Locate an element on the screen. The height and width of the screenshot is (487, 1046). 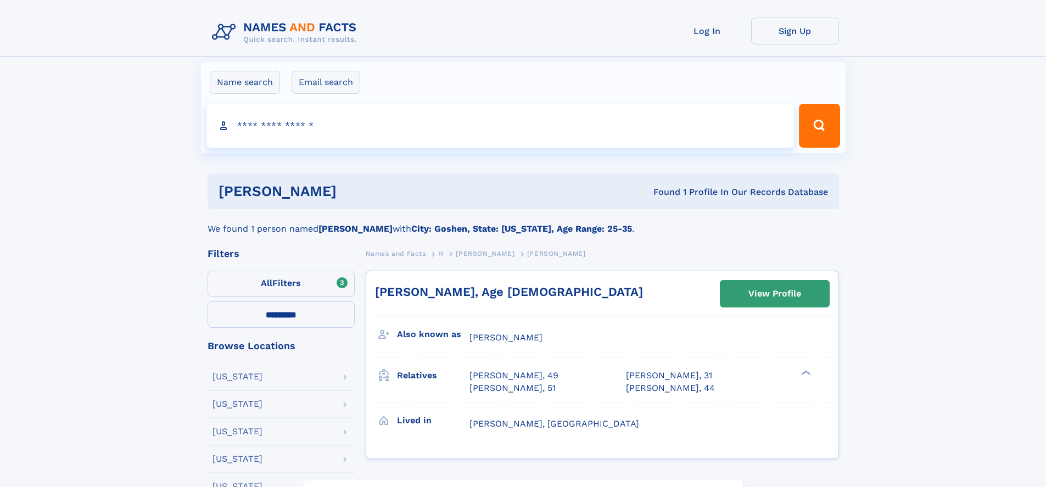
a: Sign Up is located at coordinates (795, 31).